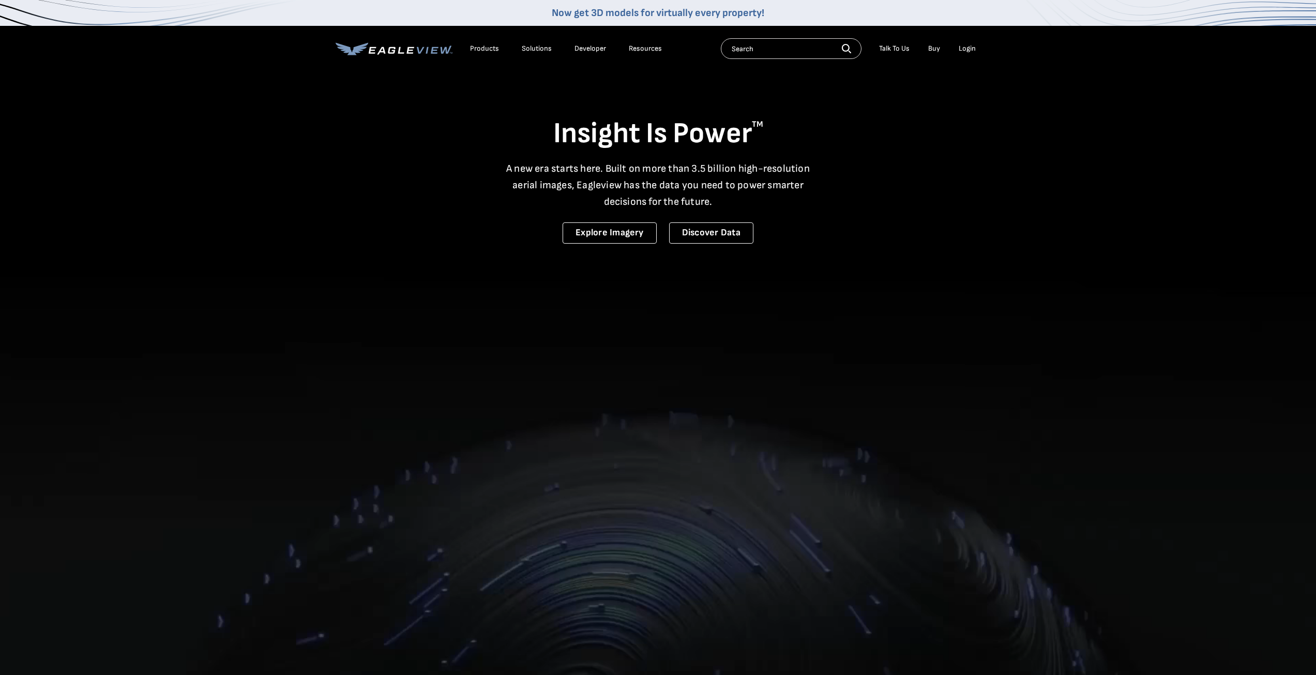 The image size is (1316, 675). I want to click on div: Solutions, so click(537, 49).